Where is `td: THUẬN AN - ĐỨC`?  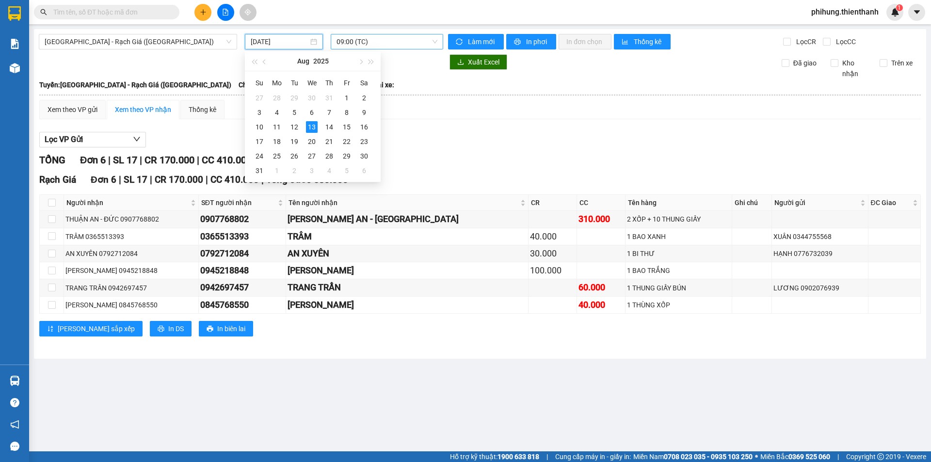 td: THUẬN AN - ĐỨC is located at coordinates (407, 219).